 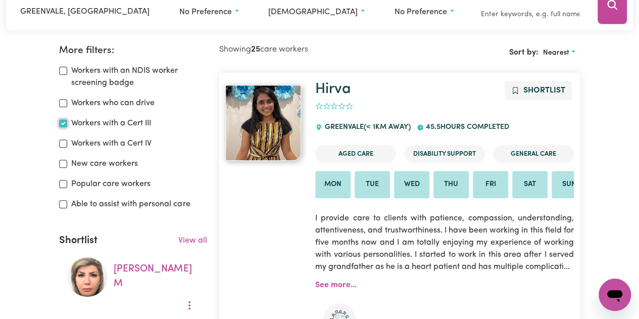 What do you see at coordinates (333, 184) in the screenshot?
I see `li: Available on Mon` at bounding box center [333, 184].